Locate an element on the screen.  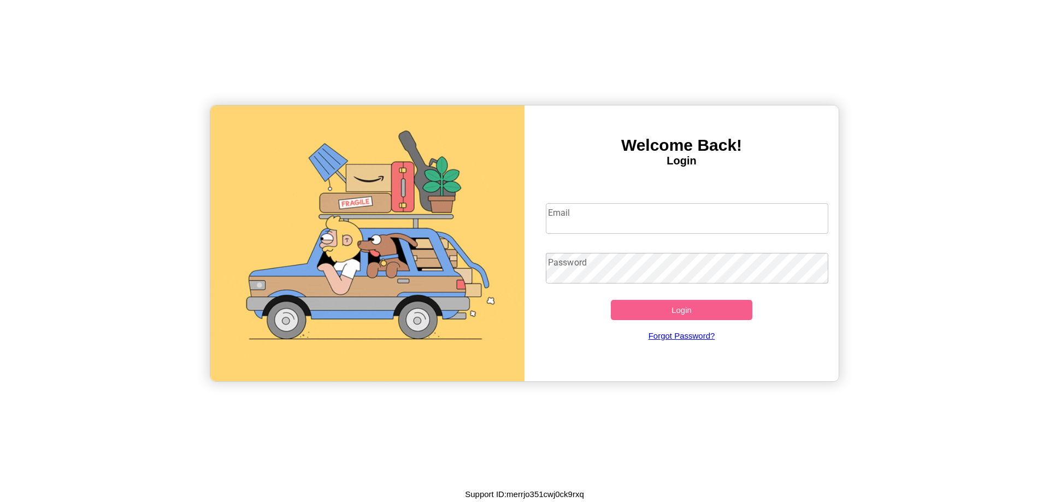
a: Forgot Password? is located at coordinates (682, 335).